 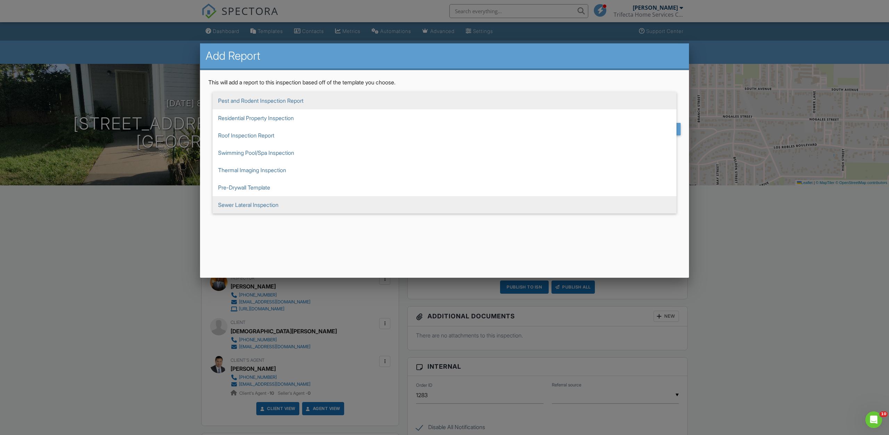 What do you see at coordinates (445, 170) in the screenshot?
I see `span: Thermal Imaging Inspection` at bounding box center [445, 170].